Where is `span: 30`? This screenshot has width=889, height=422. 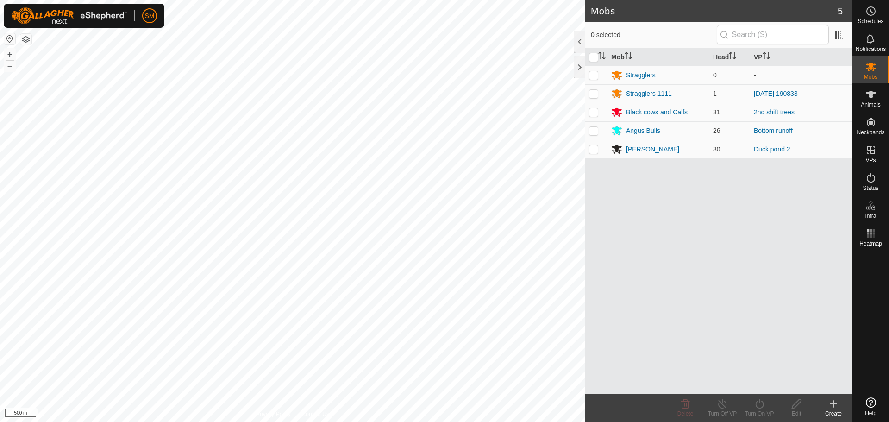
span: 30 is located at coordinates (717, 149).